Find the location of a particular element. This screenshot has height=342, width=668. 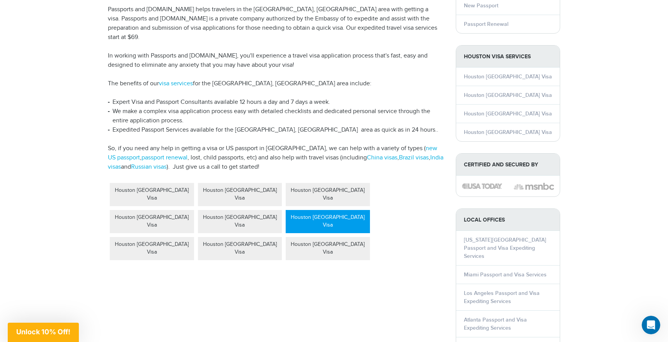

div: Unlock 10% Off! is located at coordinates (43, 333).